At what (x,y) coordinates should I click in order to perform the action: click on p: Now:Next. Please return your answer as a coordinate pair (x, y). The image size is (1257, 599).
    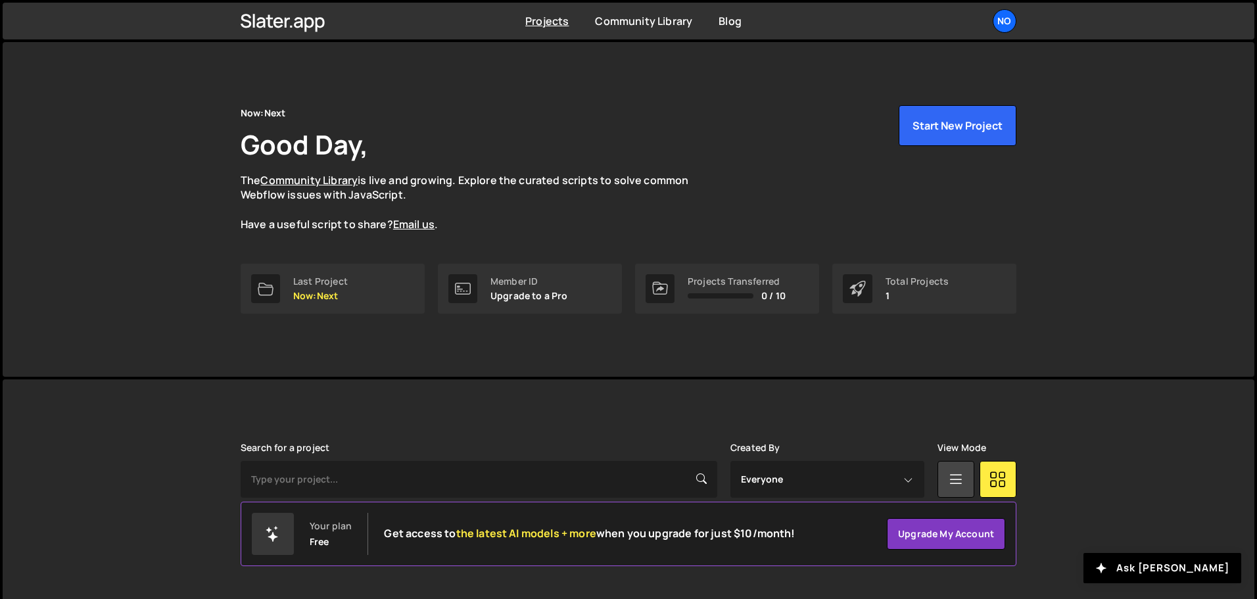
    Looking at the image, I should click on (320, 296).